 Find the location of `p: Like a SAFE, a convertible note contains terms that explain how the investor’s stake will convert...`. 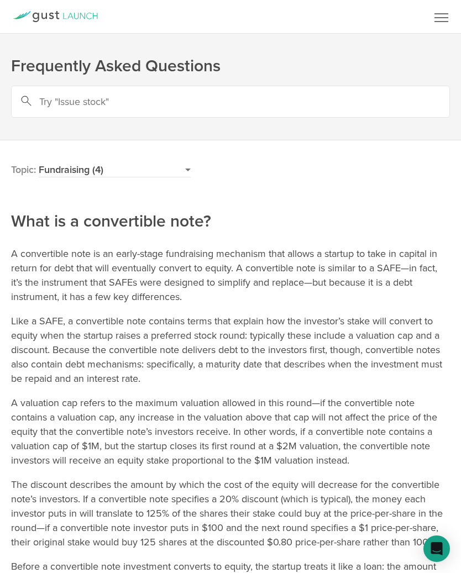

p: Like a SAFE, a convertible note contains terms that explain how the investor’s stake will convert... is located at coordinates (231, 350).